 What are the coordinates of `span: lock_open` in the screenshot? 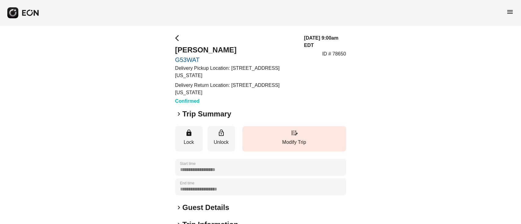 It's located at (221, 133).